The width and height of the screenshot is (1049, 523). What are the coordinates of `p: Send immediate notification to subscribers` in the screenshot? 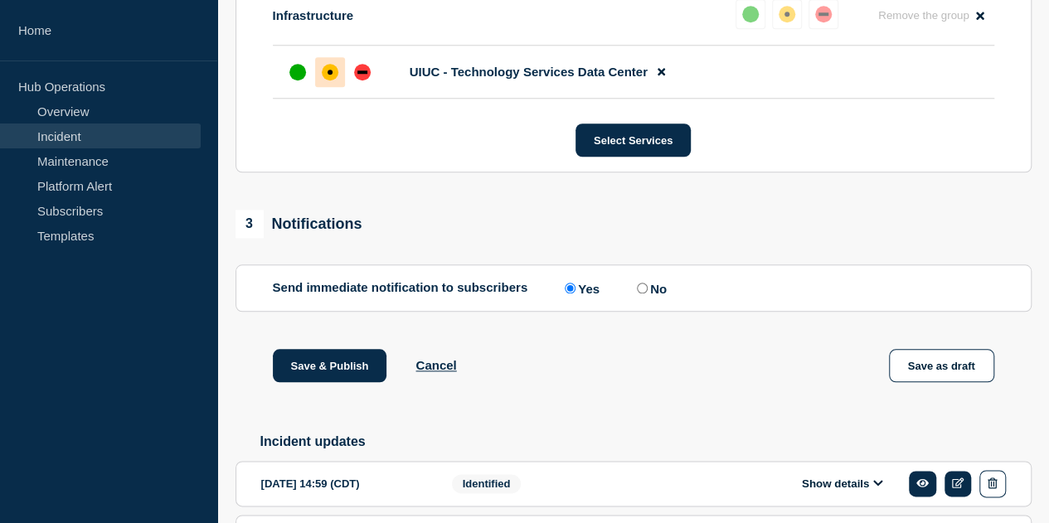 It's located at (401, 288).